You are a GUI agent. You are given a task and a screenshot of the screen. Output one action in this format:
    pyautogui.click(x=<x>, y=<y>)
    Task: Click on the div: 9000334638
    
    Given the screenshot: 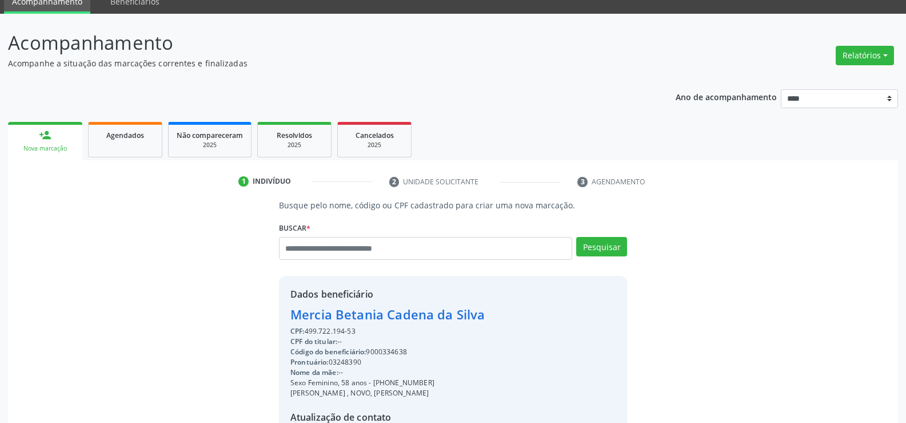 What is the action you would take?
    pyautogui.click(x=388, y=352)
    